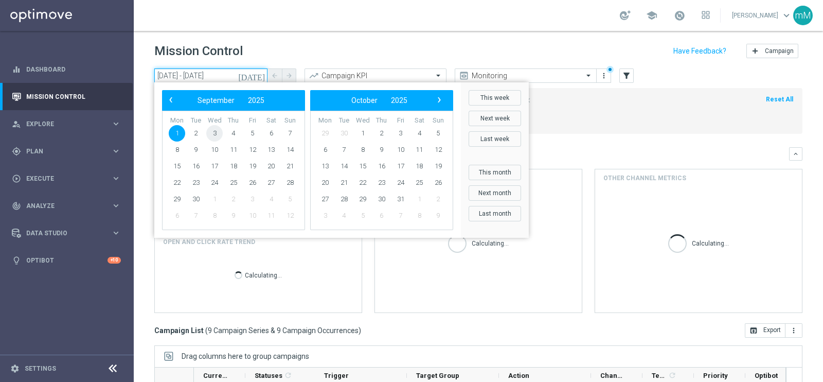 This screenshot has height=382, width=823. I want to click on span: 27, so click(325, 199).